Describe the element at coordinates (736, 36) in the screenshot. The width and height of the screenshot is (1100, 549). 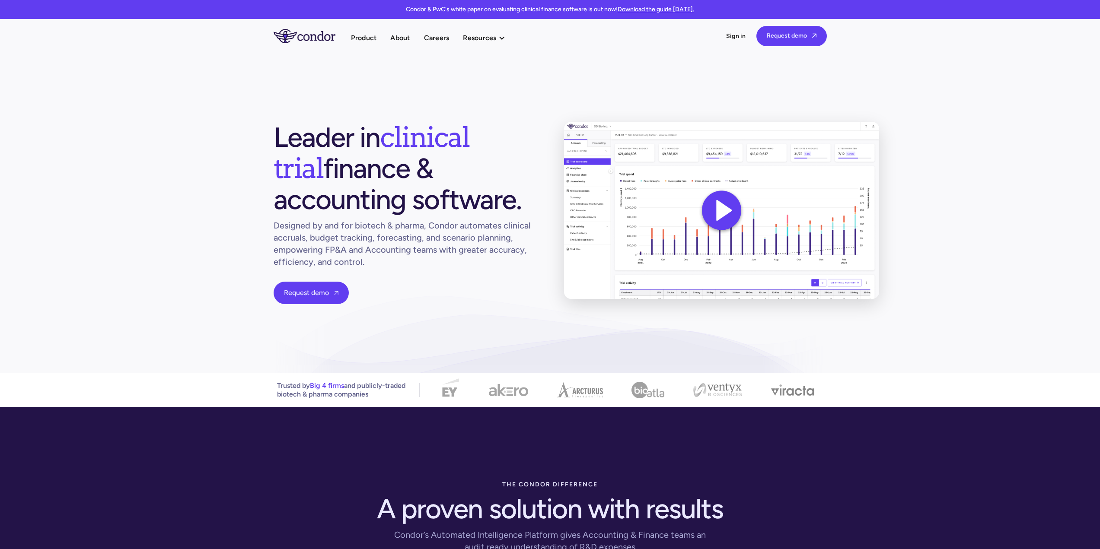
I see `a: Sign in` at that location.